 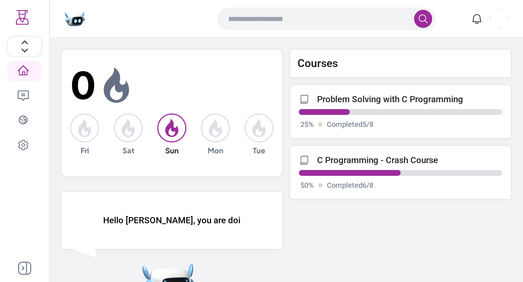 What do you see at coordinates (390, 99) in the screenshot?
I see `p: Problem Solving with C Programming` at bounding box center [390, 99].